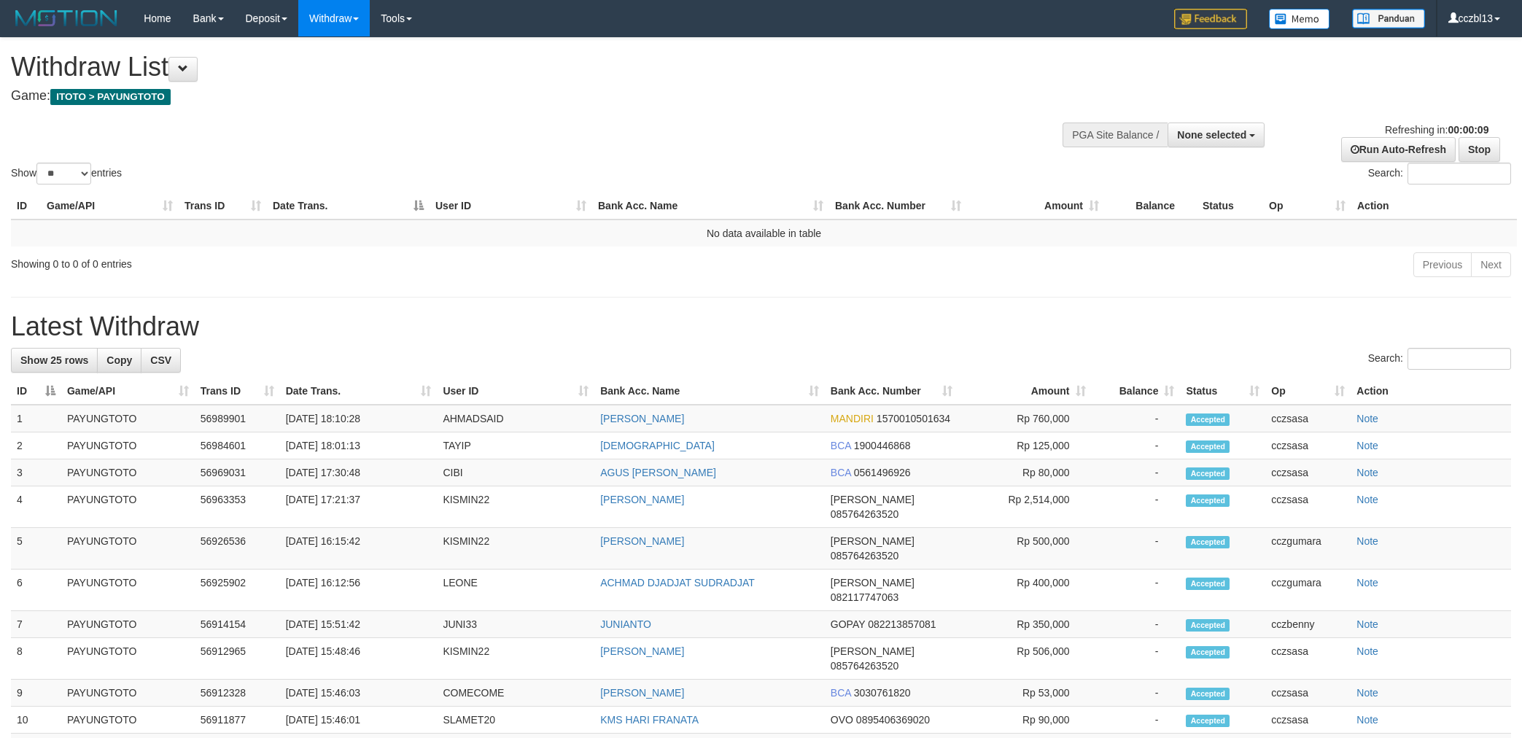  What do you see at coordinates (841, 472) in the screenshot?
I see `span: BCA` at bounding box center [841, 472].